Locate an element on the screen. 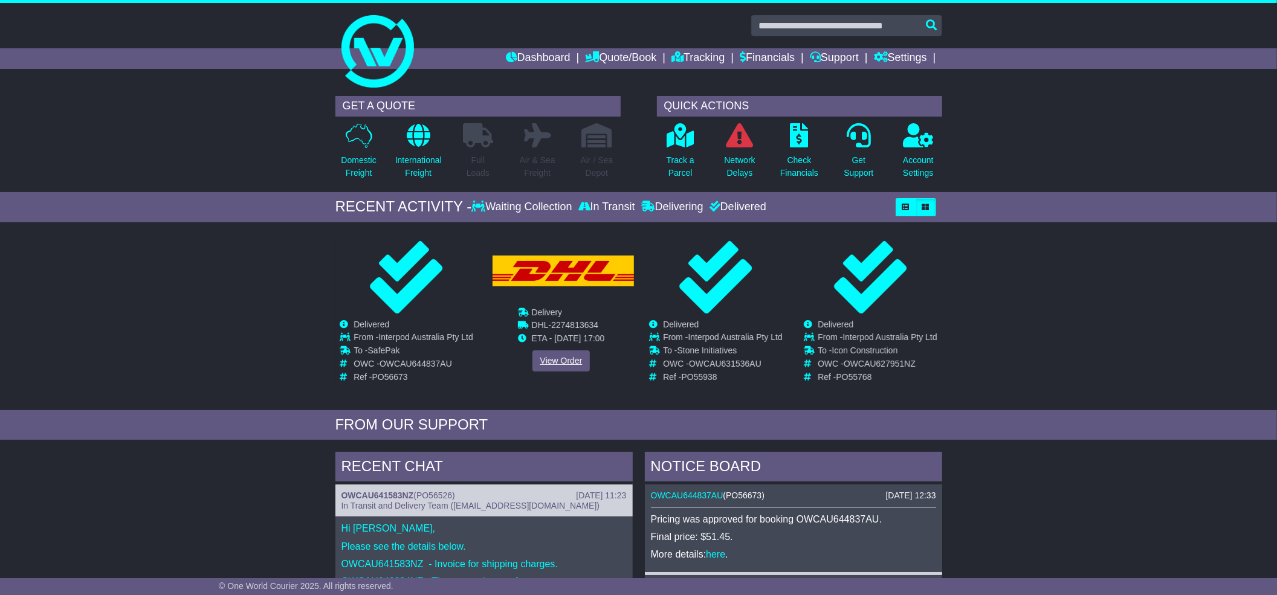  span: OWCAU627951NZ is located at coordinates (879, 364).